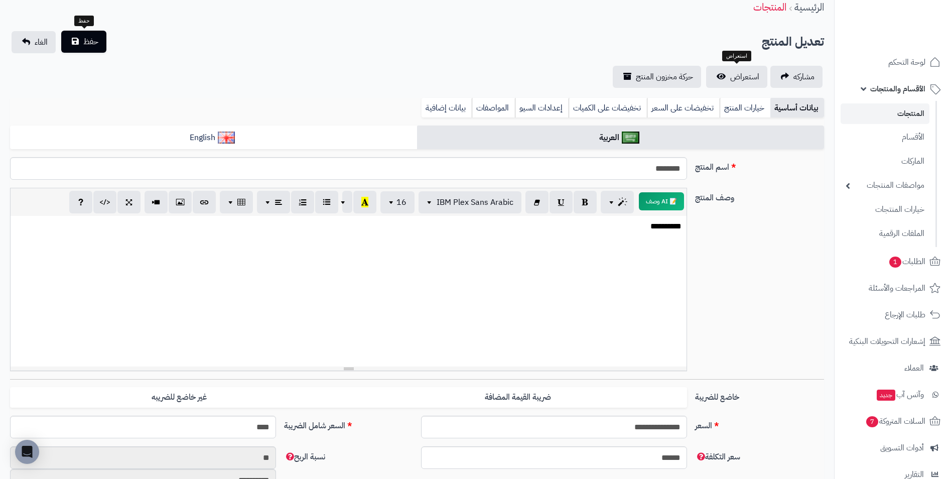 The width and height of the screenshot is (952, 479). Describe the element at coordinates (608, 108) in the screenshot. I see `a: تخفيضات على الكميات` at that location.